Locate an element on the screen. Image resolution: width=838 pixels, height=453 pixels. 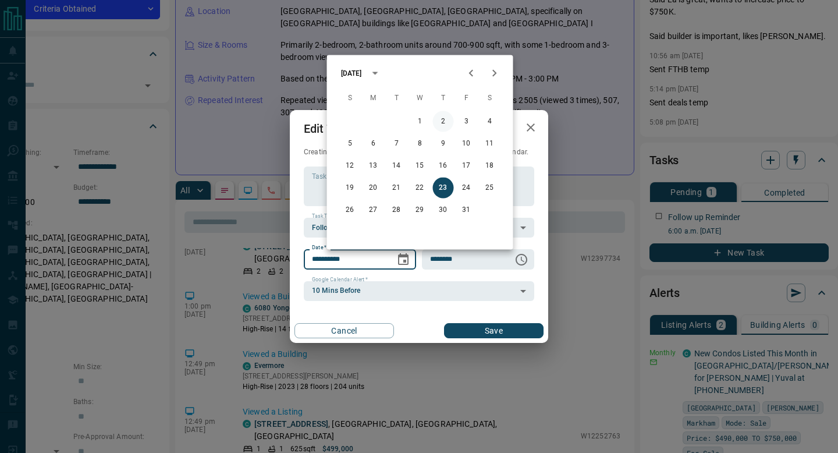
button: Next month is located at coordinates (495, 73).